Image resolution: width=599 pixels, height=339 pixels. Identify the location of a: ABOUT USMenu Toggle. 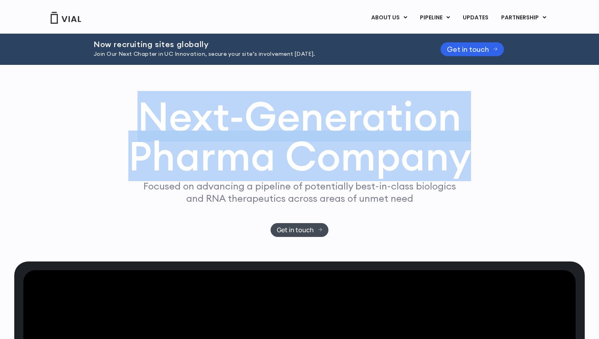
(389, 18).